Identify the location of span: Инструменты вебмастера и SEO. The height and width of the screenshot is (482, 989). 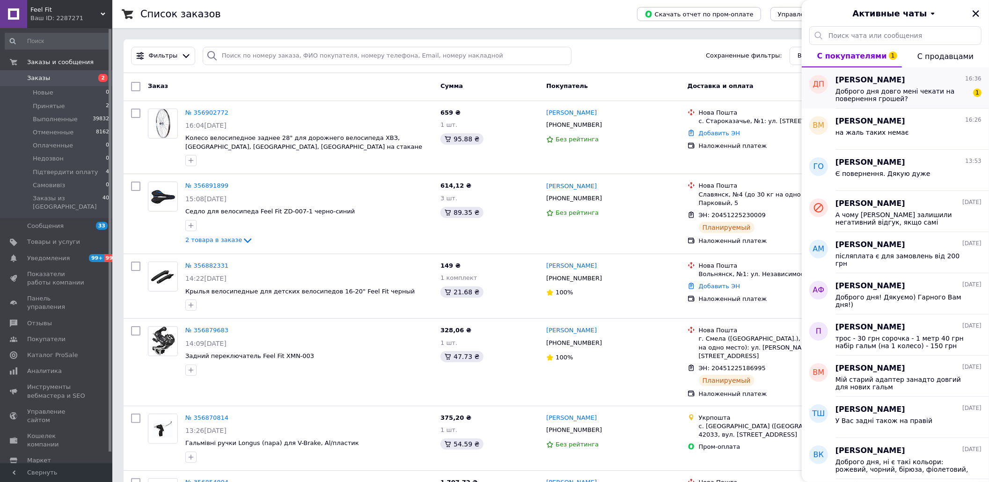
(57, 391).